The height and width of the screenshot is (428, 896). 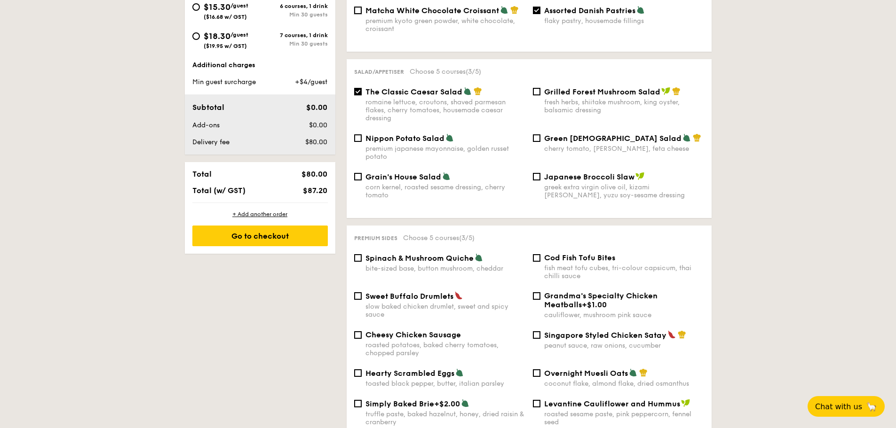 What do you see at coordinates (409, 296) in the screenshot?
I see `span: Sweet Buffalo Drumlets` at bounding box center [409, 296].